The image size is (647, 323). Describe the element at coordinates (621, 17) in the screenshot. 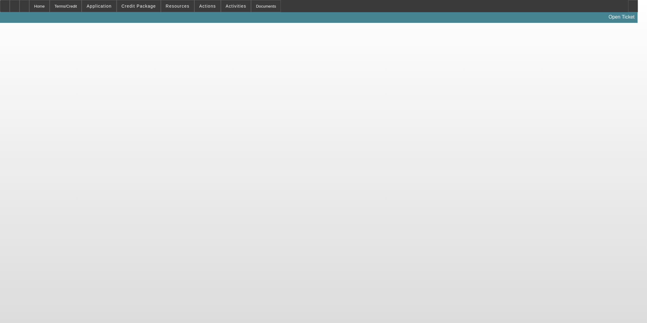

I see `a: Open Ticket` at that location.